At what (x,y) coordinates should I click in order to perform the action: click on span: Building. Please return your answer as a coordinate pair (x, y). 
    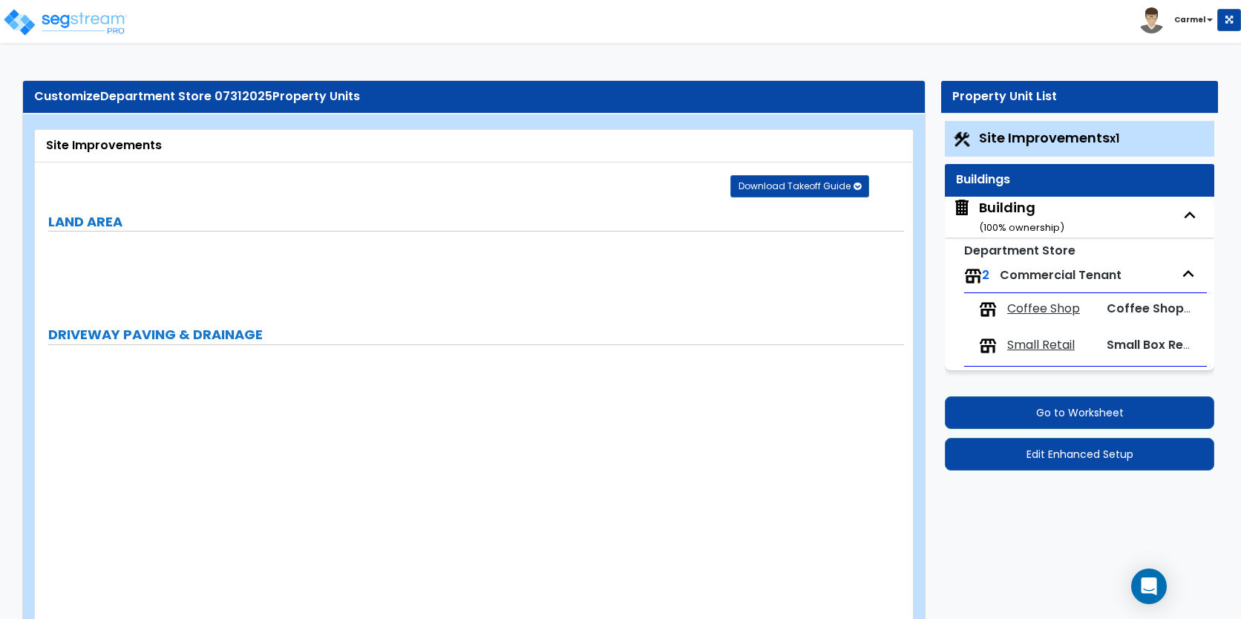
    Looking at the image, I should click on (1008, 217).